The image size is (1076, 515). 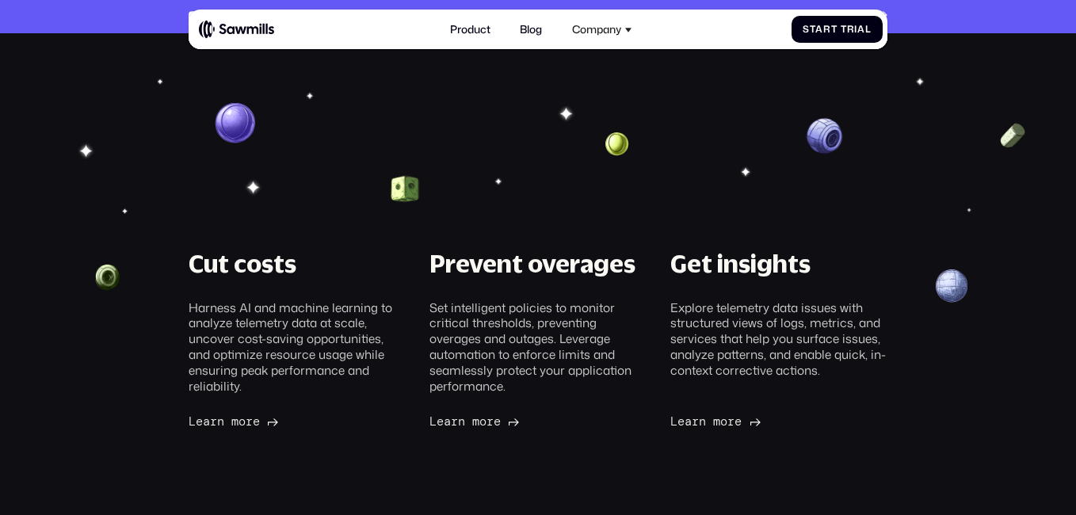 I want to click on div: Explore telemetry data issues with structured views of logs, metrics, and services that help you ..., so click(x=779, y=339).